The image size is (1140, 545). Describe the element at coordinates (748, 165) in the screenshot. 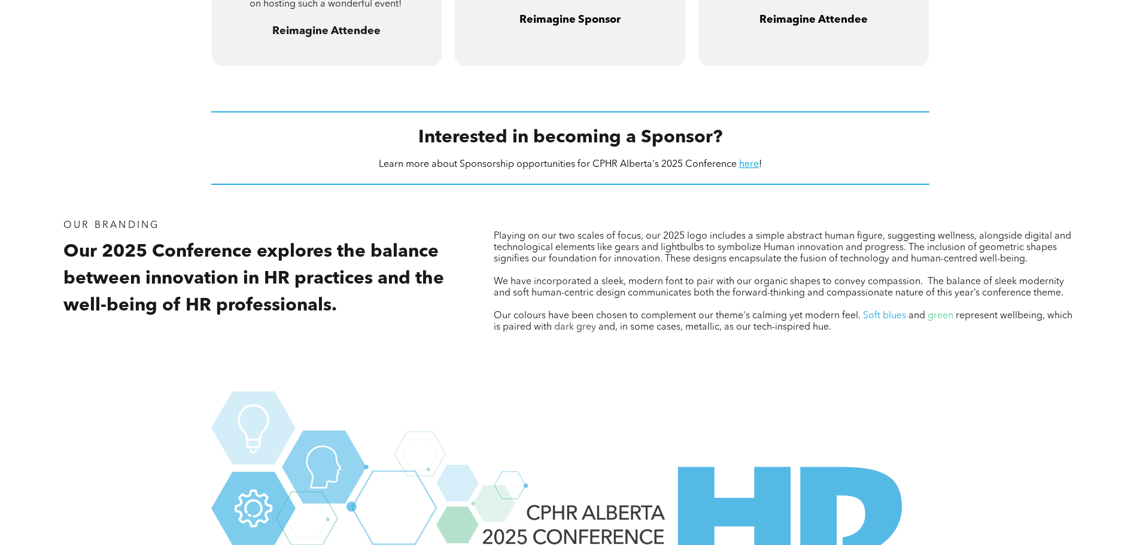

I see `a: here` at that location.